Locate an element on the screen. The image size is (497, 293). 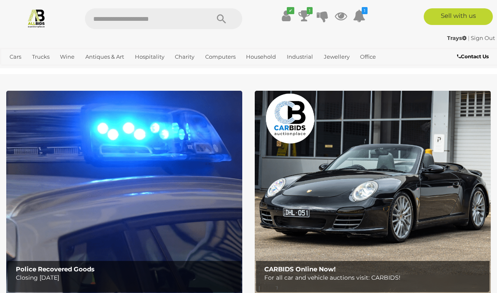
a: Industrial is located at coordinates (300, 57).